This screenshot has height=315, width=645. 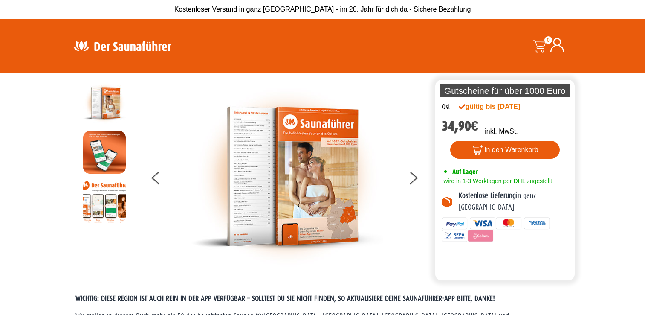 I want to click on img: MOCKUP-iPhone_regional, so click(x=104, y=152).